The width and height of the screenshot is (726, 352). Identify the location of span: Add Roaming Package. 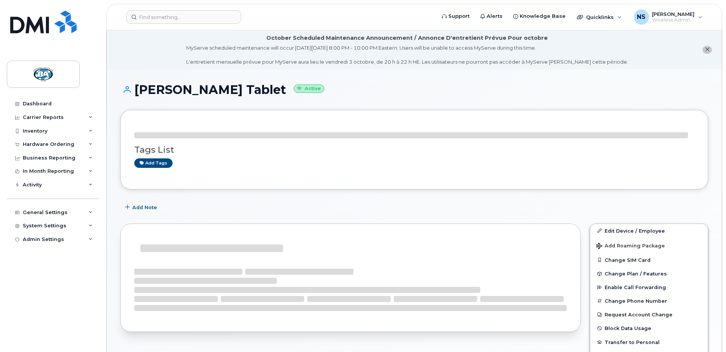
(630, 247).